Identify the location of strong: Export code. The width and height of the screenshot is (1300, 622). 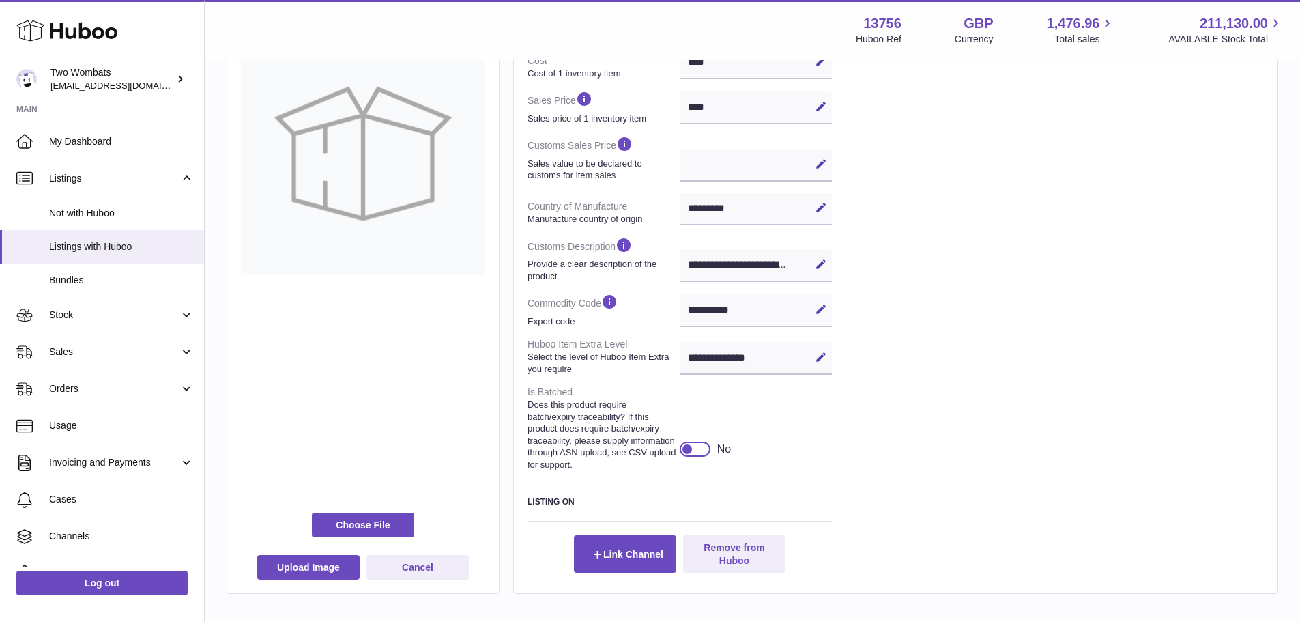
(602, 321).